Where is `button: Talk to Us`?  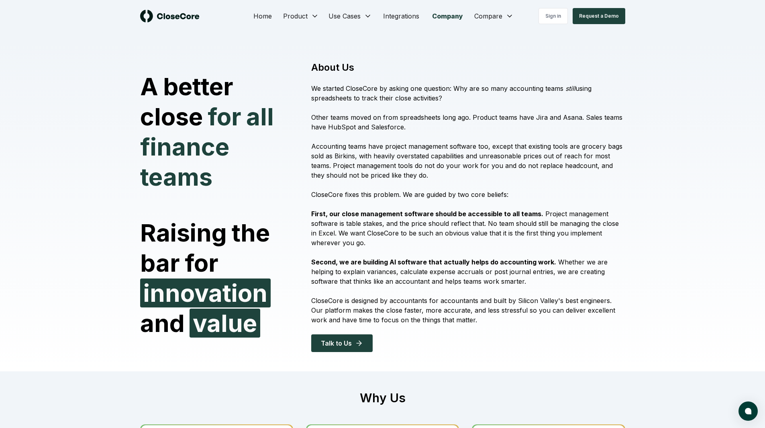 button: Talk to Us is located at coordinates (342, 343).